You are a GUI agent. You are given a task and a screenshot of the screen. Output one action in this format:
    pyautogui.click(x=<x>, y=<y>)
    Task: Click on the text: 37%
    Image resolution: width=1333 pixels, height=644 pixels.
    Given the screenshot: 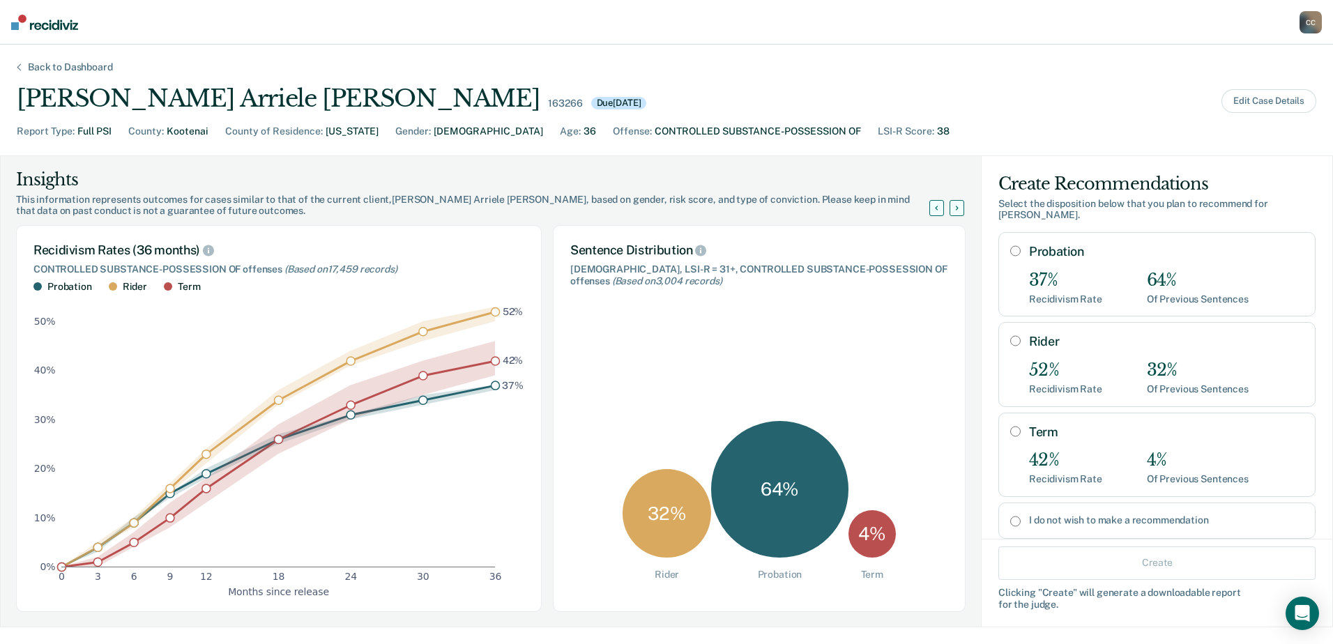 What is the action you would take?
    pyautogui.click(x=512, y=385)
    